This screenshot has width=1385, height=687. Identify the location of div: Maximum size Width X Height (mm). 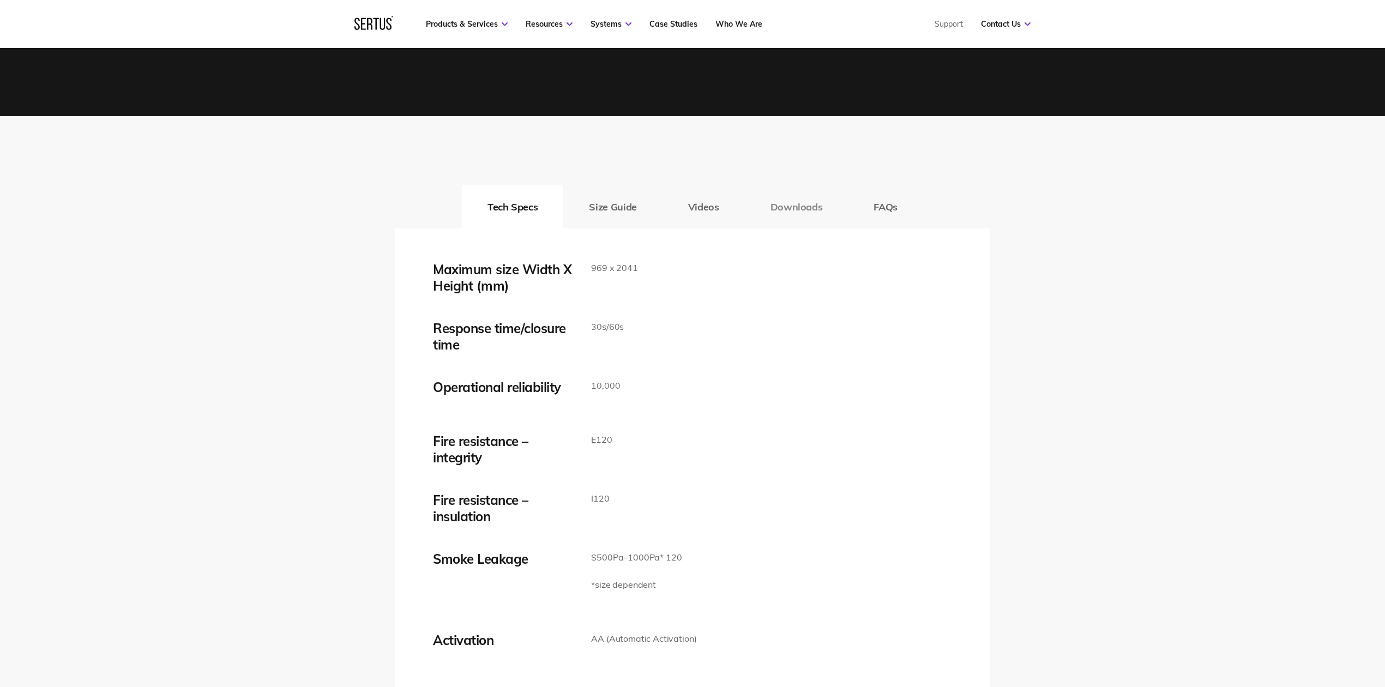
(504, 278).